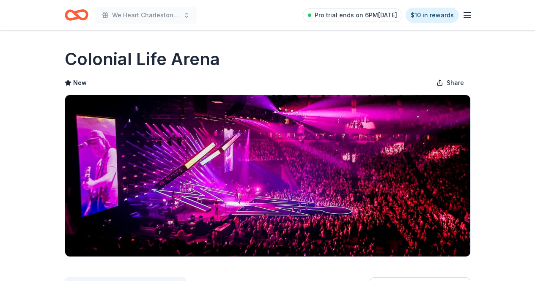 Image resolution: width=535 pixels, height=281 pixels. Describe the element at coordinates (142, 59) in the screenshot. I see `h1: Colonial Life Arena` at that location.